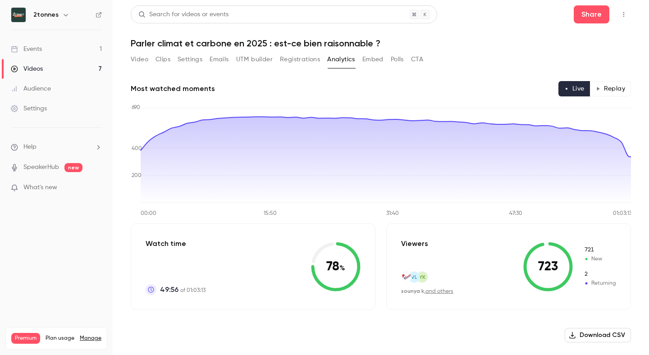 The image size is (649, 355). Describe the element at coordinates (254, 59) in the screenshot. I see `button: UTM builder` at that location.